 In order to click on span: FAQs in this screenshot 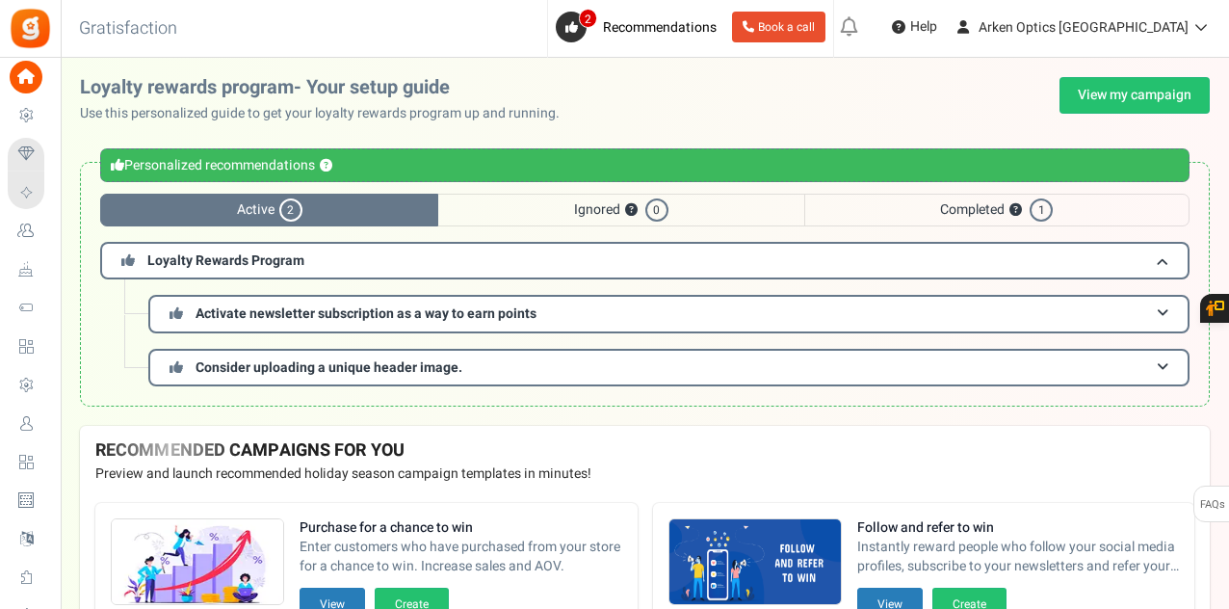, I will do `click(1211, 505)`.